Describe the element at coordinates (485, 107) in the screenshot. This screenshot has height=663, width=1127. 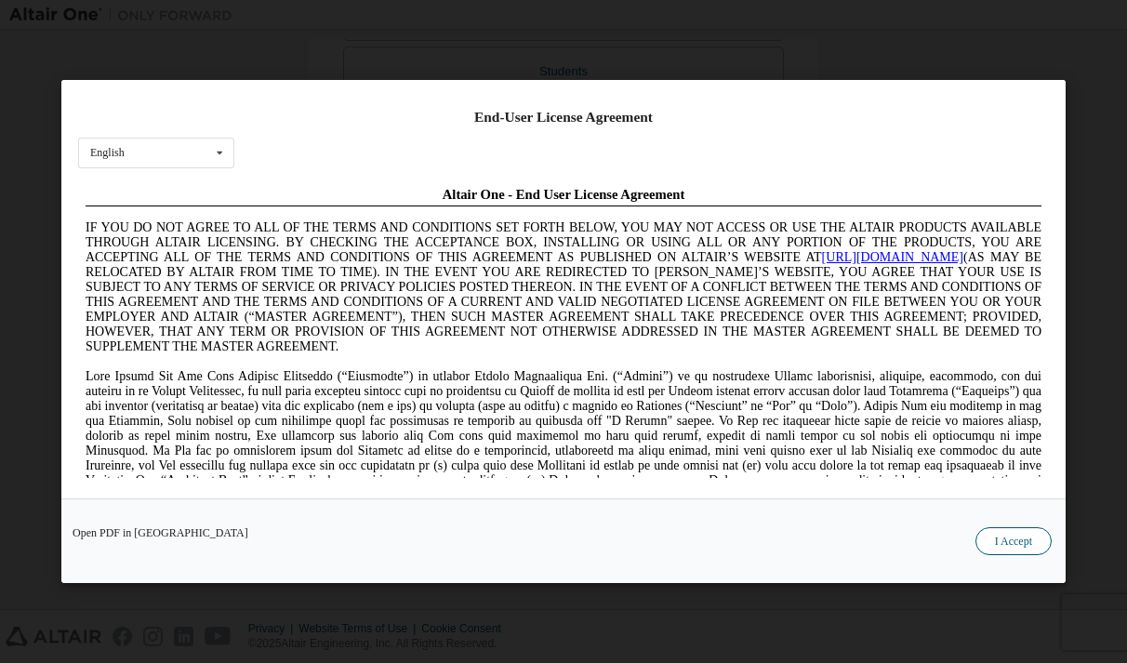
I see `span: IF YOU DO NOT AGREE TO ALL OF THE TERMS AND CONDITIONS SET FORTH BELOW, YOU MAY NOT ACCESS OR USE...` at that location.